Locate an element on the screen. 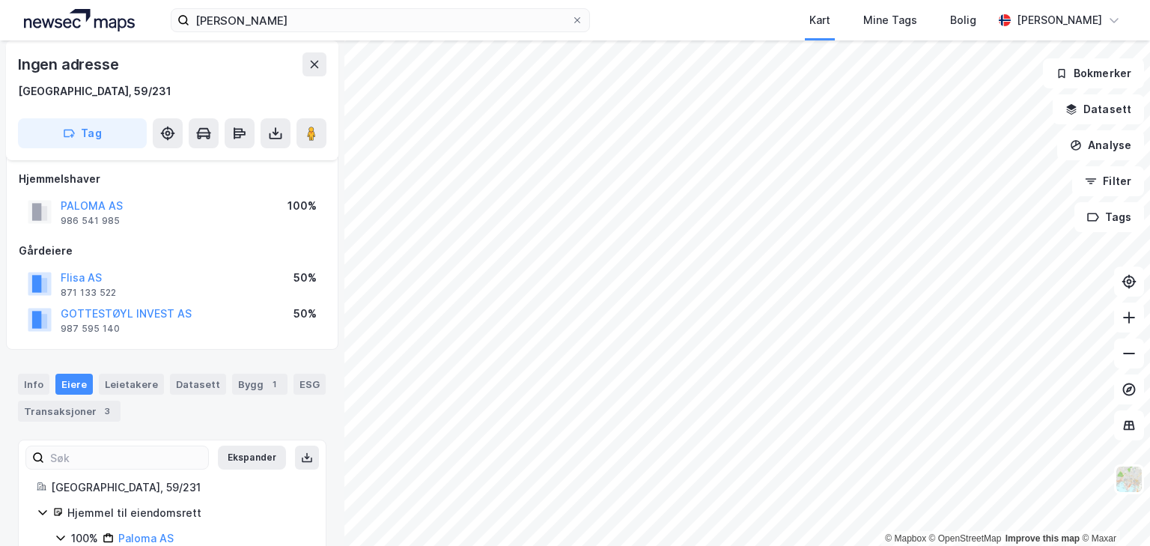 Image resolution: width=1150 pixels, height=546 pixels. div: Transaksjoner is located at coordinates (69, 411).